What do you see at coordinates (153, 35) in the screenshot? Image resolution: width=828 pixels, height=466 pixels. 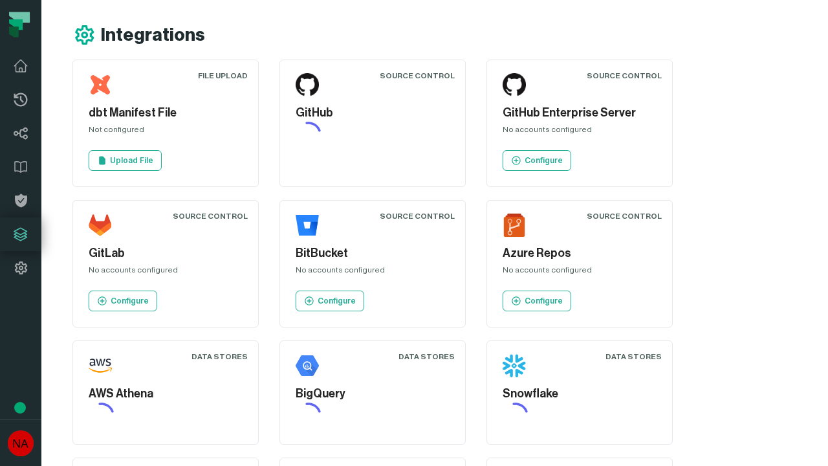 I see `h1: Integrations` at bounding box center [153, 35].